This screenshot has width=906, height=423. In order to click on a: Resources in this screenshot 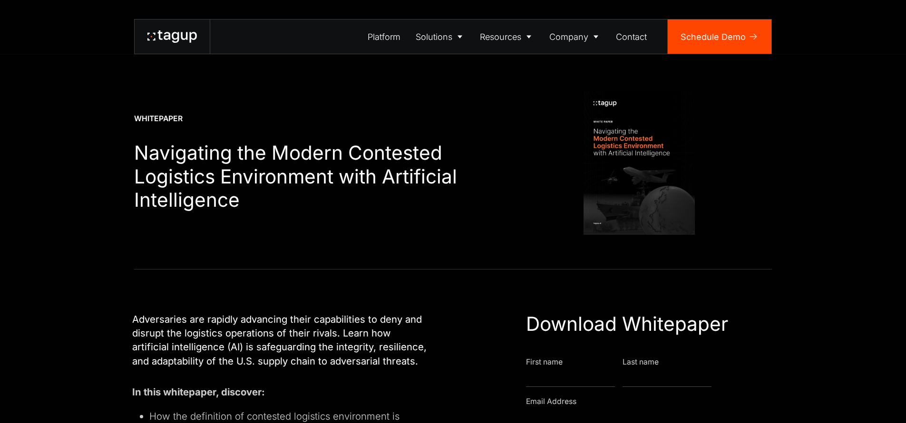, I will do `click(507, 37)`.